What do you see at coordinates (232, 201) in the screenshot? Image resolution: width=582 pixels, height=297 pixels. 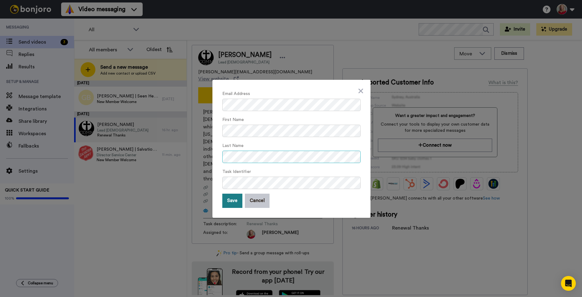 I see `button: Save` at bounding box center [232, 201].